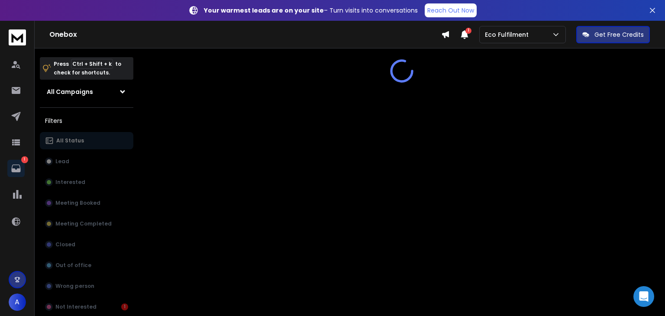 The height and width of the screenshot is (316, 665). Describe the element at coordinates (87, 121) in the screenshot. I see `h3: Filters` at that location.